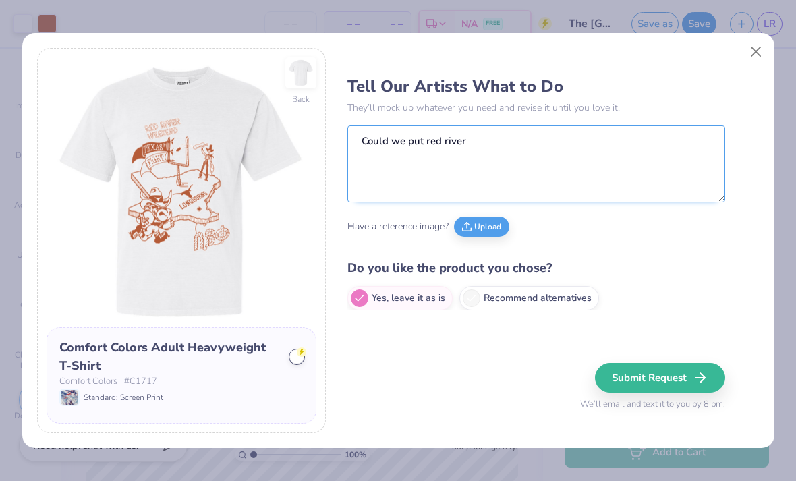  I want to click on span: We’ll email and text it to you by 8 pm., so click(652, 405).